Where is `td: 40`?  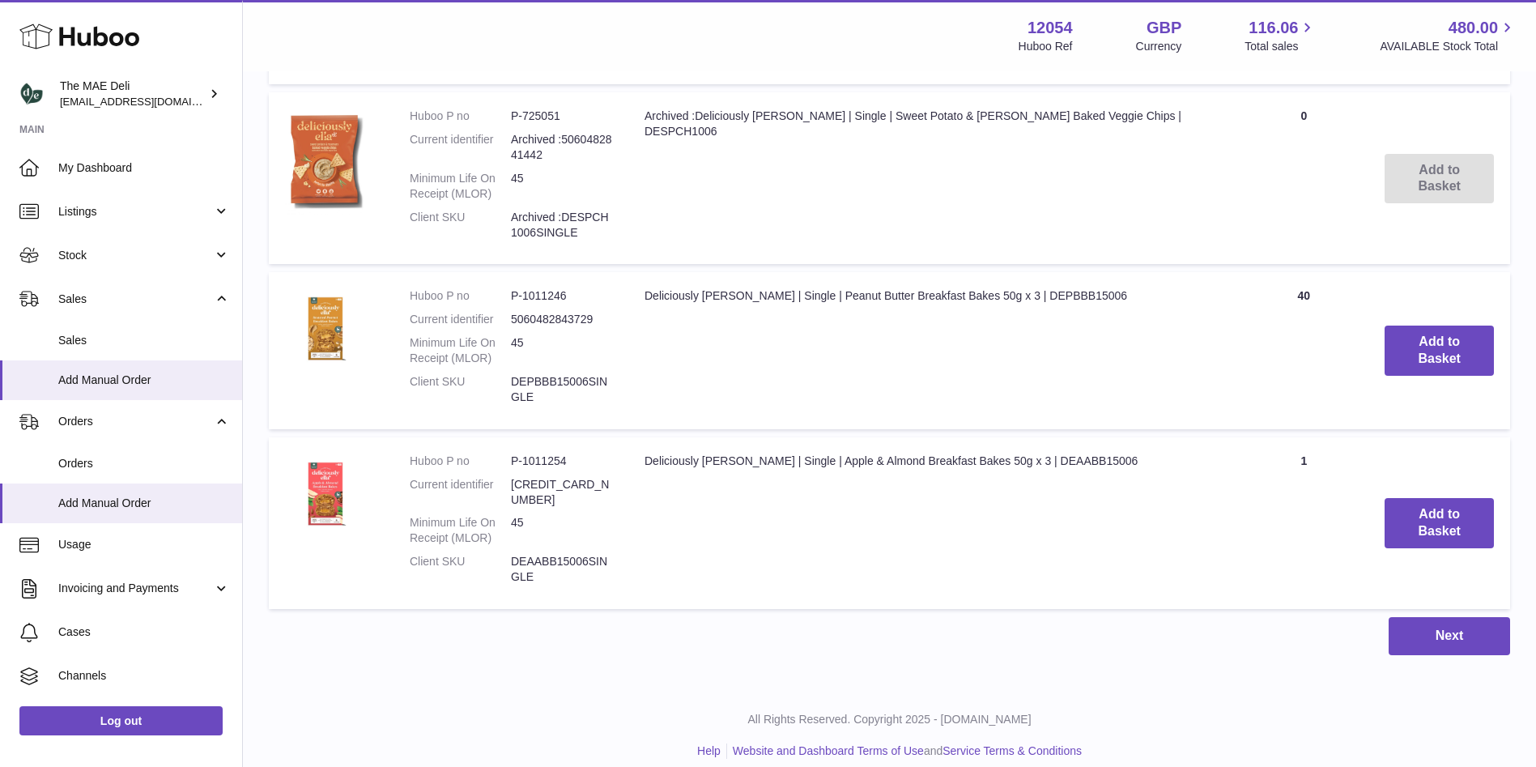 td: 40 is located at coordinates (1304, 350).